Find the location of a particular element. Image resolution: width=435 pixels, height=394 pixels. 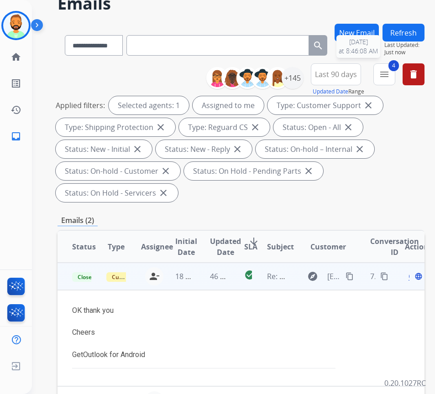

span: Conversation ID is located at coordinates (394, 247).